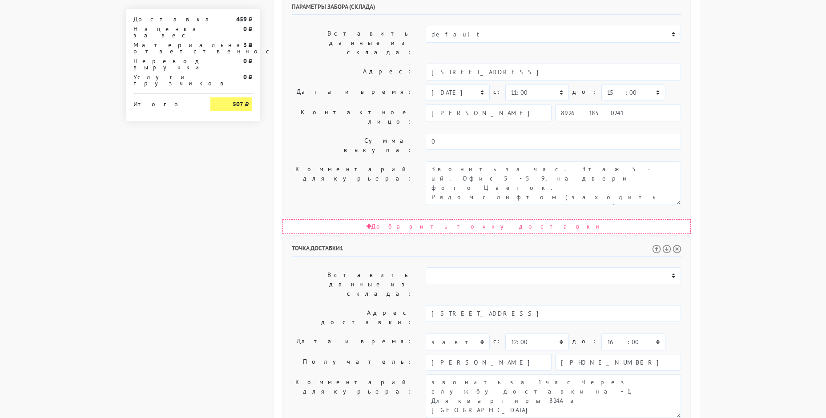  What do you see at coordinates (238, 104) in the screenshot?
I see `strong: 507` at bounding box center [238, 104].